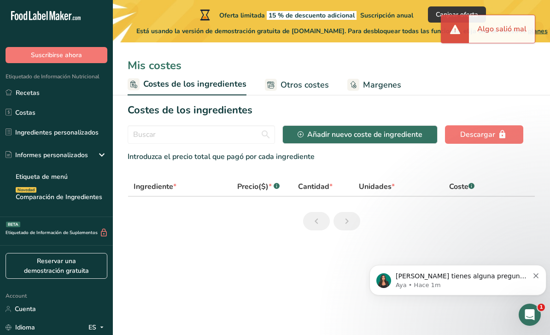  What do you see at coordinates (457, 14) in the screenshot?
I see `span: Canjear oferta` at bounding box center [457, 14].